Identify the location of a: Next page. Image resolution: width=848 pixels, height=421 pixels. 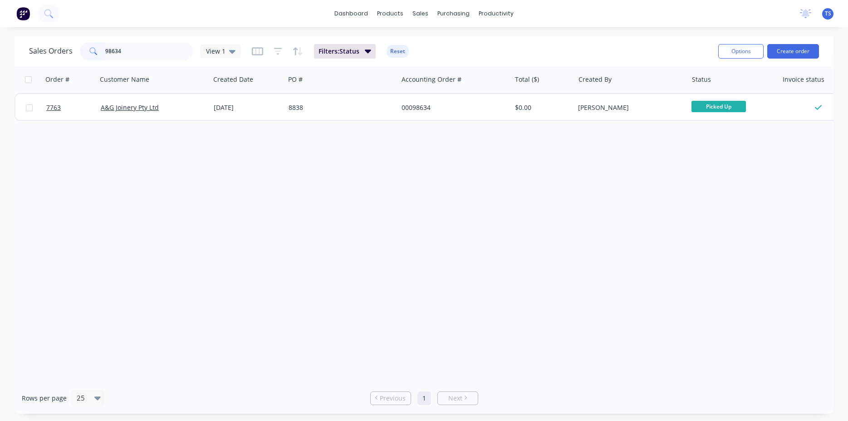
(458, 398).